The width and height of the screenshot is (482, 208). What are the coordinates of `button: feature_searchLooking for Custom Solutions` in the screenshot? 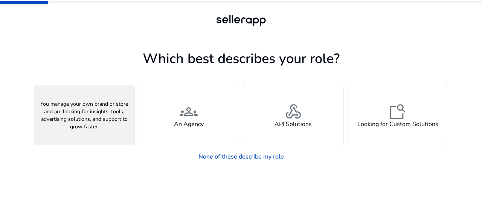 It's located at (398, 115).